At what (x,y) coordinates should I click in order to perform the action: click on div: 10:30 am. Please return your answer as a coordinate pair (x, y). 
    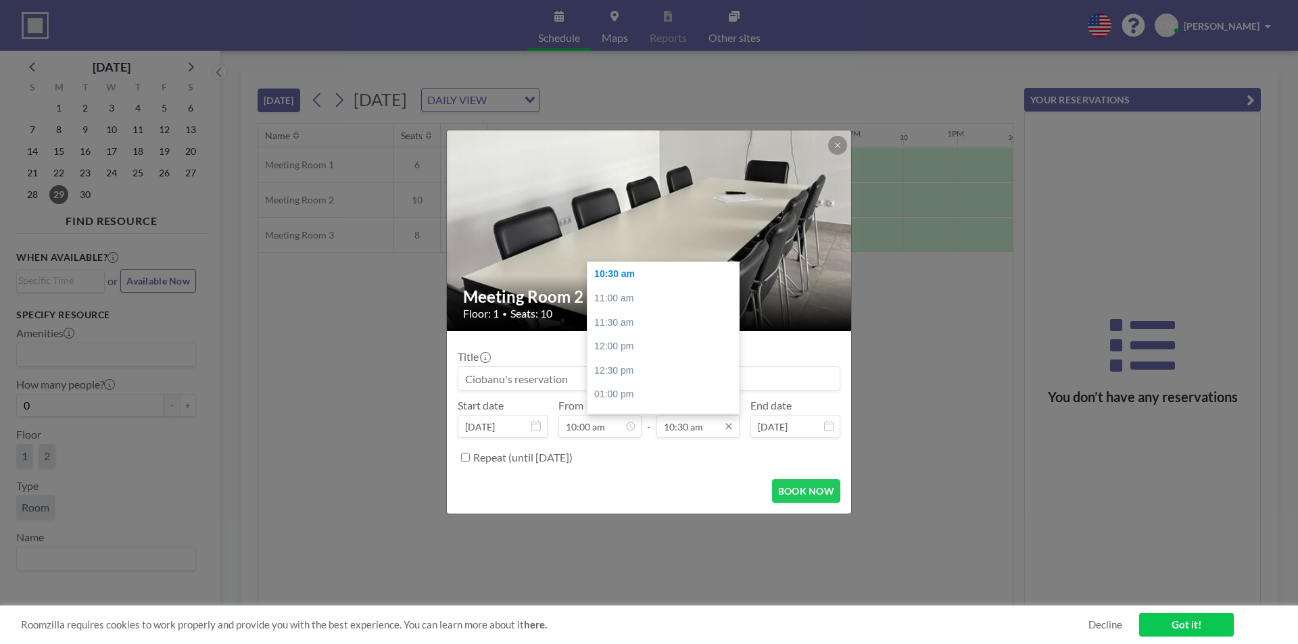
    Looking at the image, I should click on (666, 274).